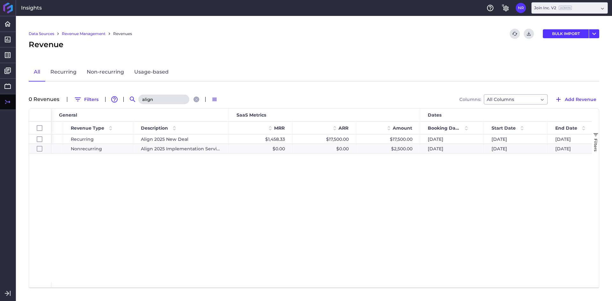  Describe the element at coordinates (566, 34) in the screenshot. I see `button: BULK IMPORT` at that location.